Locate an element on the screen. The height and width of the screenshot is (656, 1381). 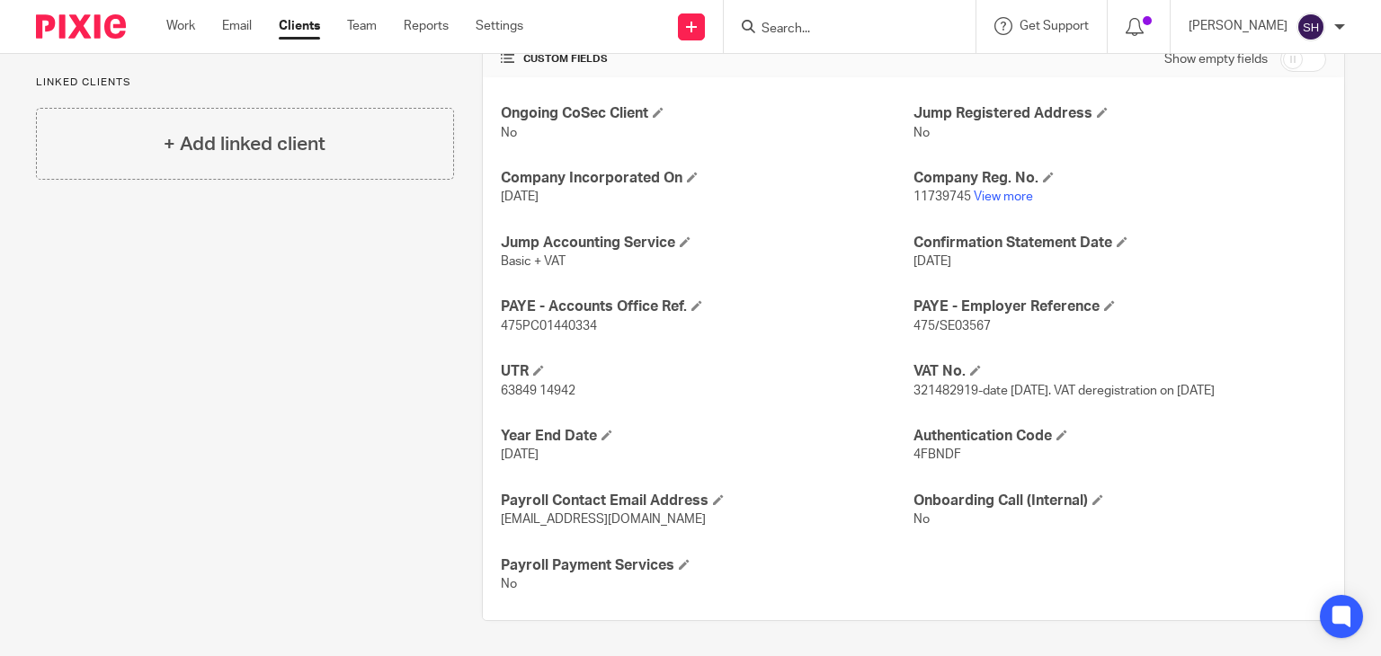
h4: Company Incorporated On is located at coordinates (707, 178).